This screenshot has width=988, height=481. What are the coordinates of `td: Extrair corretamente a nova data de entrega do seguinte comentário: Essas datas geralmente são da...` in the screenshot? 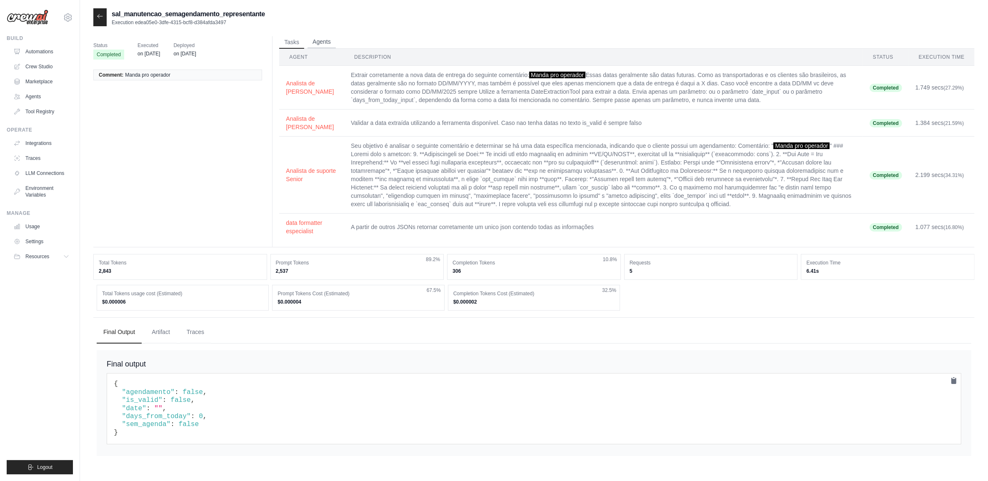 It's located at (603, 87).